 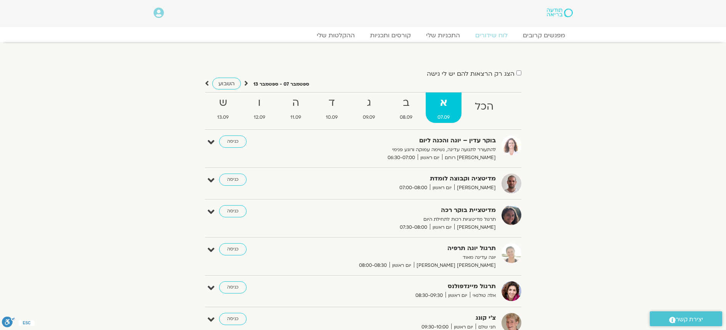 What do you see at coordinates (402, 150) in the screenshot?
I see `p: להתעורר לתנועה עדינה, נשימה עמוקה ורוגע פנימי` at bounding box center [402, 150].